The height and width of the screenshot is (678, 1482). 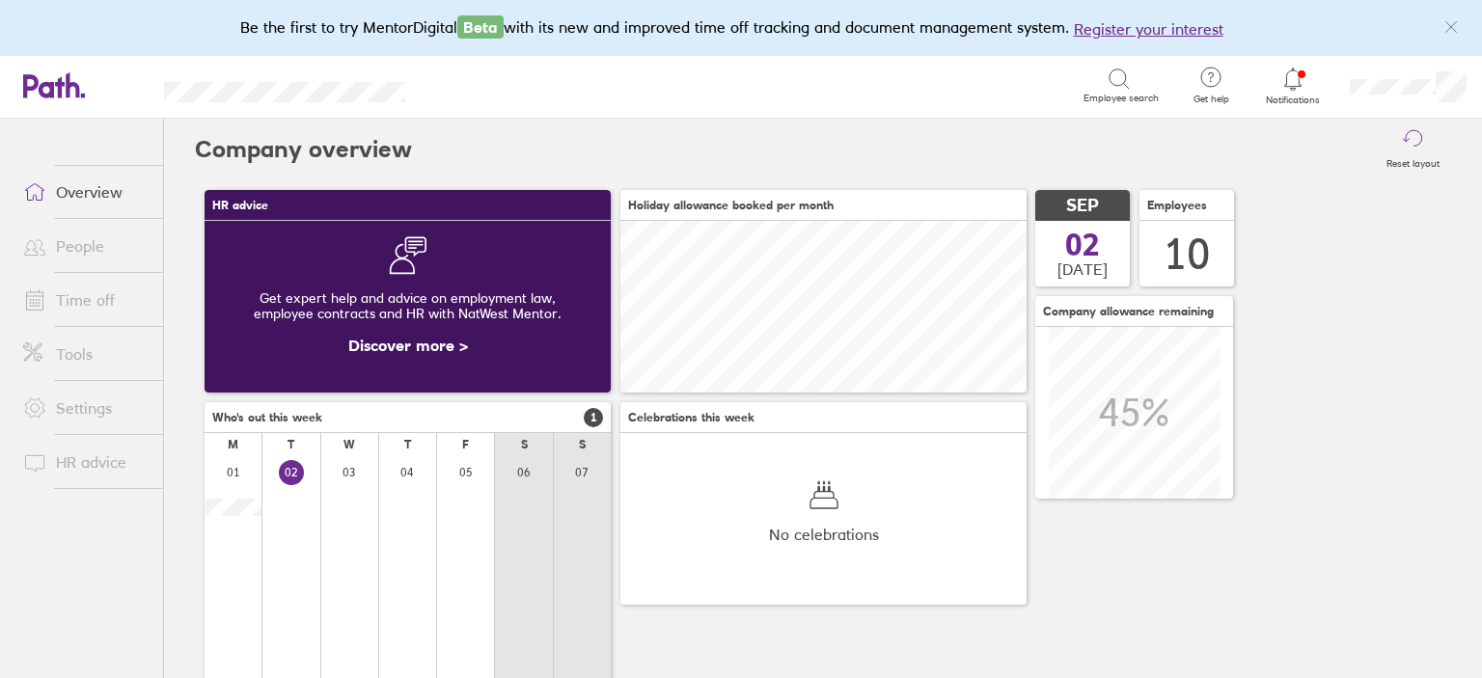 I want to click on span: Employees, so click(x=1177, y=206).